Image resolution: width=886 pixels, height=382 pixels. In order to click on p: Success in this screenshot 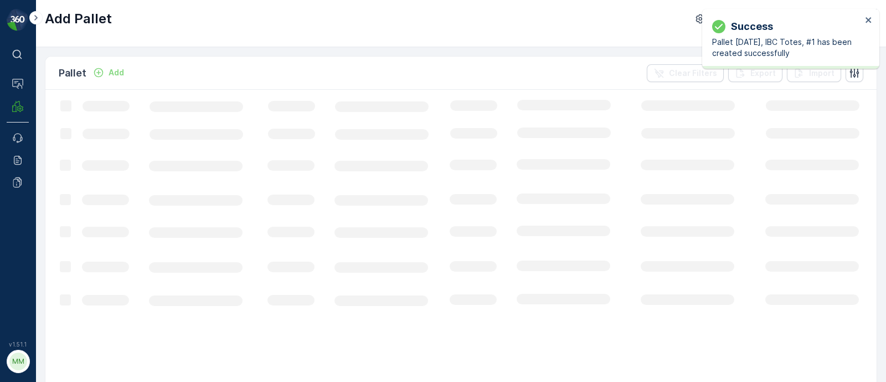, I will do `click(752, 27)`.